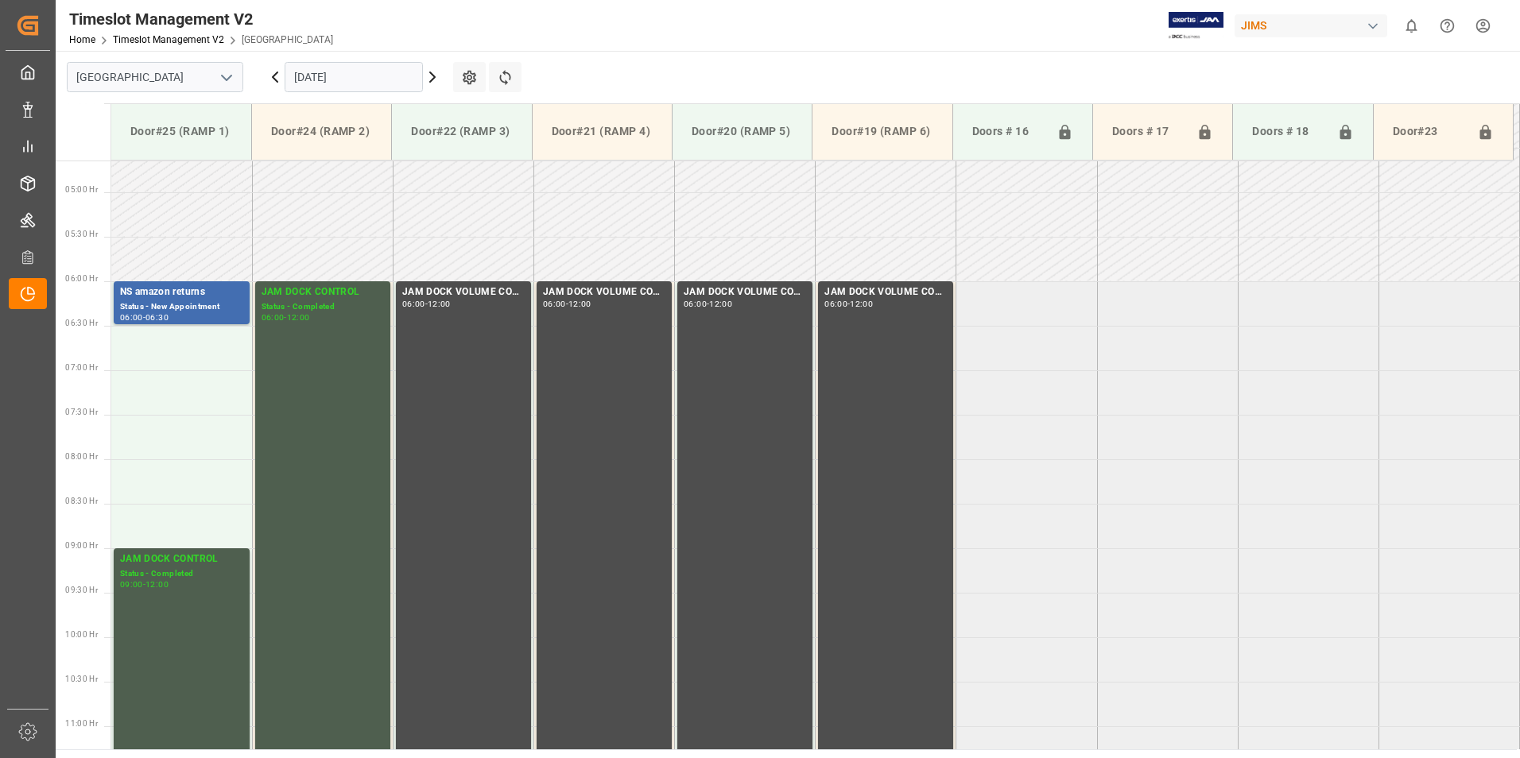  Describe the element at coordinates (81, 501) in the screenshot. I see `span: 08:30 Hr` at that location.